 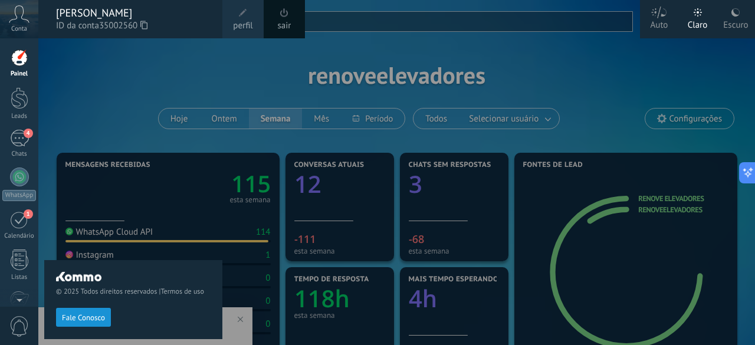 I want to click on span: Fale Conosco, so click(x=83, y=318).